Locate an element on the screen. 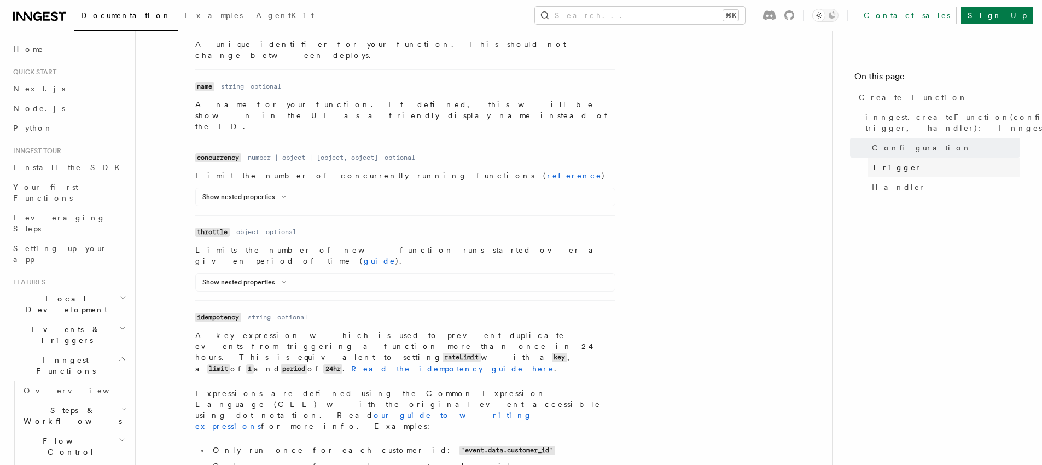  button: Toggle dark mode is located at coordinates (825, 15).